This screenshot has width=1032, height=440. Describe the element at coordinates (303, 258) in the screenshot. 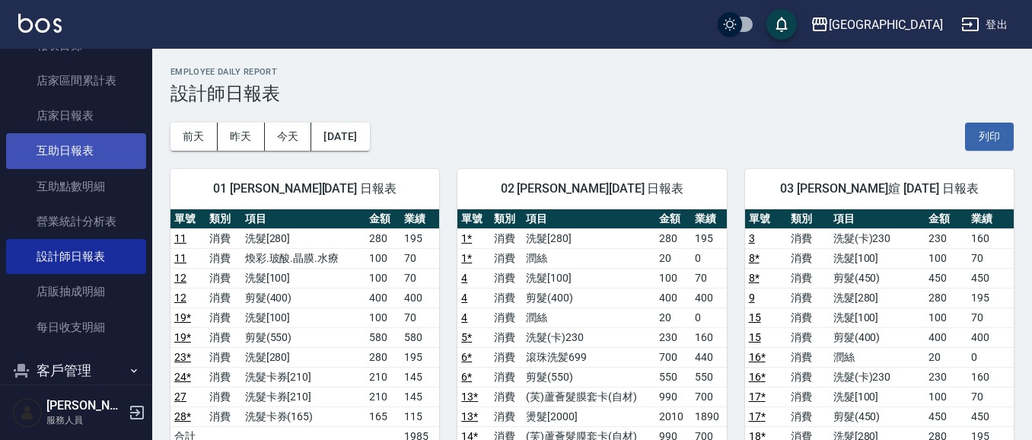

I see `td: 煥彩.玻酸.晶膜.水療` at that location.